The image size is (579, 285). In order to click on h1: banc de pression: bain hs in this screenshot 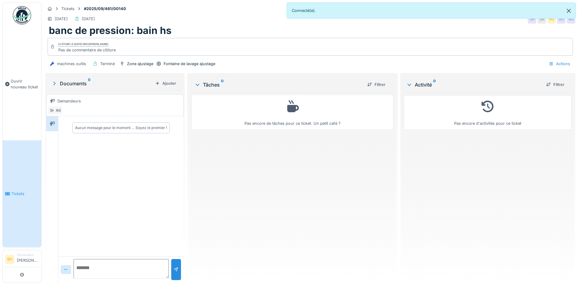, I will do `click(110, 31)`.